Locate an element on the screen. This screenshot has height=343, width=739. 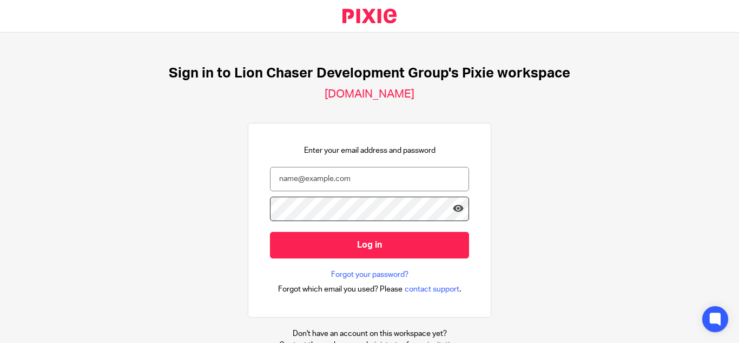
input: name@example.com is located at coordinates (370, 179).